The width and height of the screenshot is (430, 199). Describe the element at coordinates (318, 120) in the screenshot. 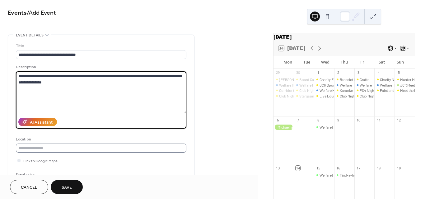

I see `div: 8` at that location.